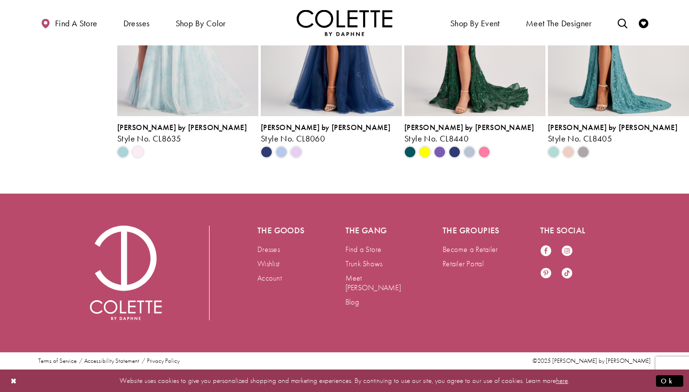 The width and height of the screenshot is (689, 392). Describe the element at coordinates (163, 361) in the screenshot. I see `a: Privacy Policy` at that location.